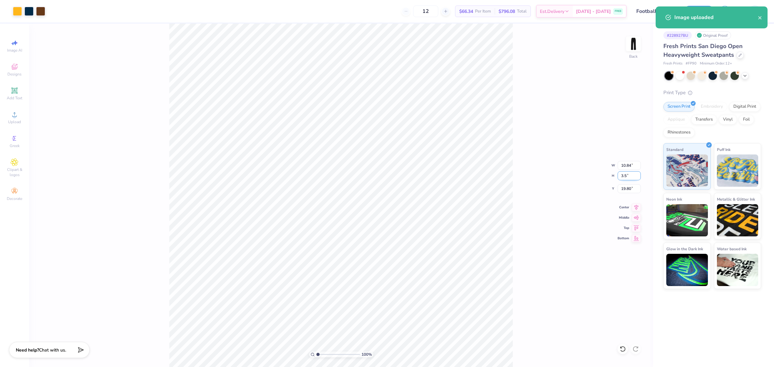  I want to click on span: $66.34, so click(466, 11).